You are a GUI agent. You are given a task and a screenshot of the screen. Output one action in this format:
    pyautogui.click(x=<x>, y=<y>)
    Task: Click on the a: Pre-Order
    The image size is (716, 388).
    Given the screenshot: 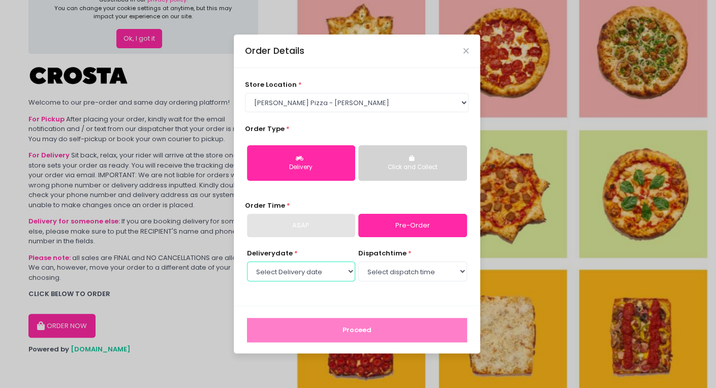 What is the action you would take?
    pyautogui.click(x=412, y=226)
    